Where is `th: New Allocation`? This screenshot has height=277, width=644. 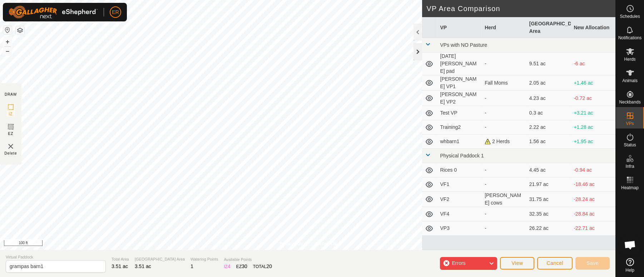
th: New Allocation is located at coordinates (593, 28).